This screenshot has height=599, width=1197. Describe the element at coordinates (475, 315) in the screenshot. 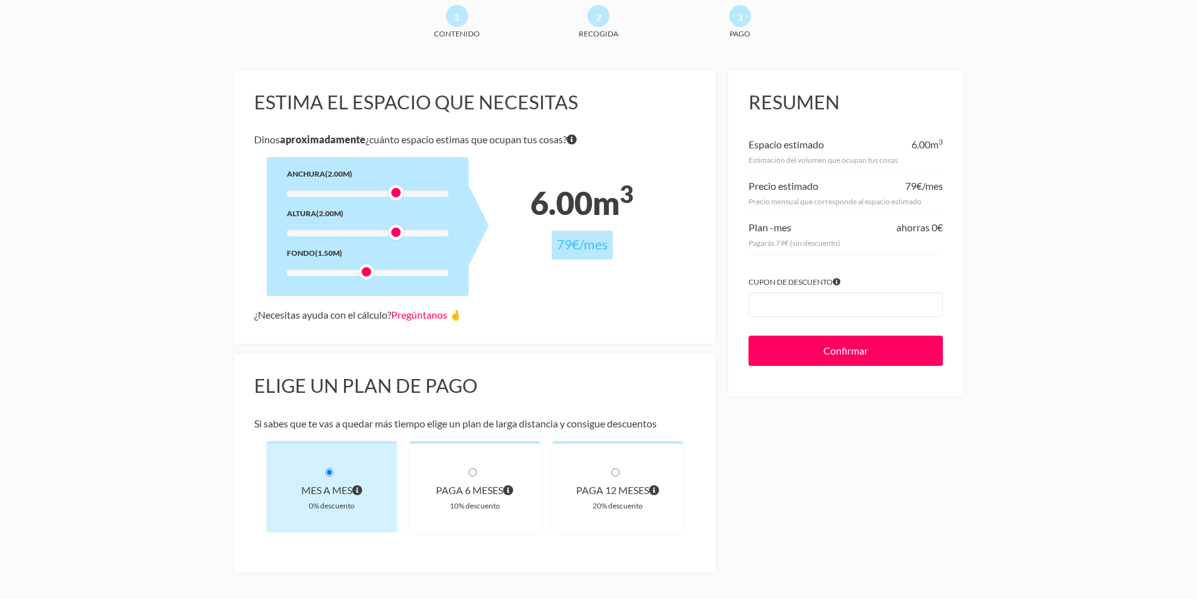

I see `div: ¿Necesitas ayuda con el cálculo?` at that location.